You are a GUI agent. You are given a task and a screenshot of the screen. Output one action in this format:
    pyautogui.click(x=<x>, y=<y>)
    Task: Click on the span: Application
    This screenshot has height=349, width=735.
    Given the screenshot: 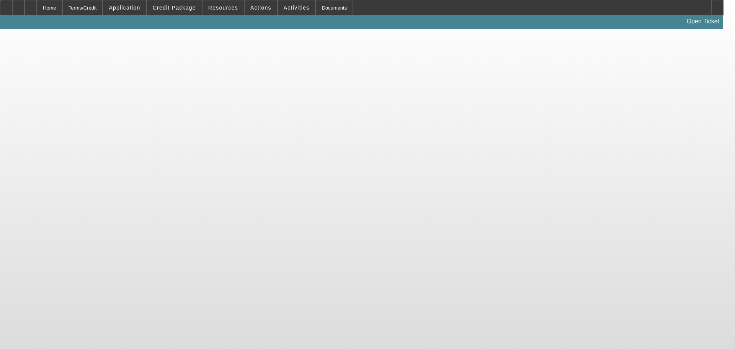 What is the action you would take?
    pyautogui.click(x=124, y=8)
    